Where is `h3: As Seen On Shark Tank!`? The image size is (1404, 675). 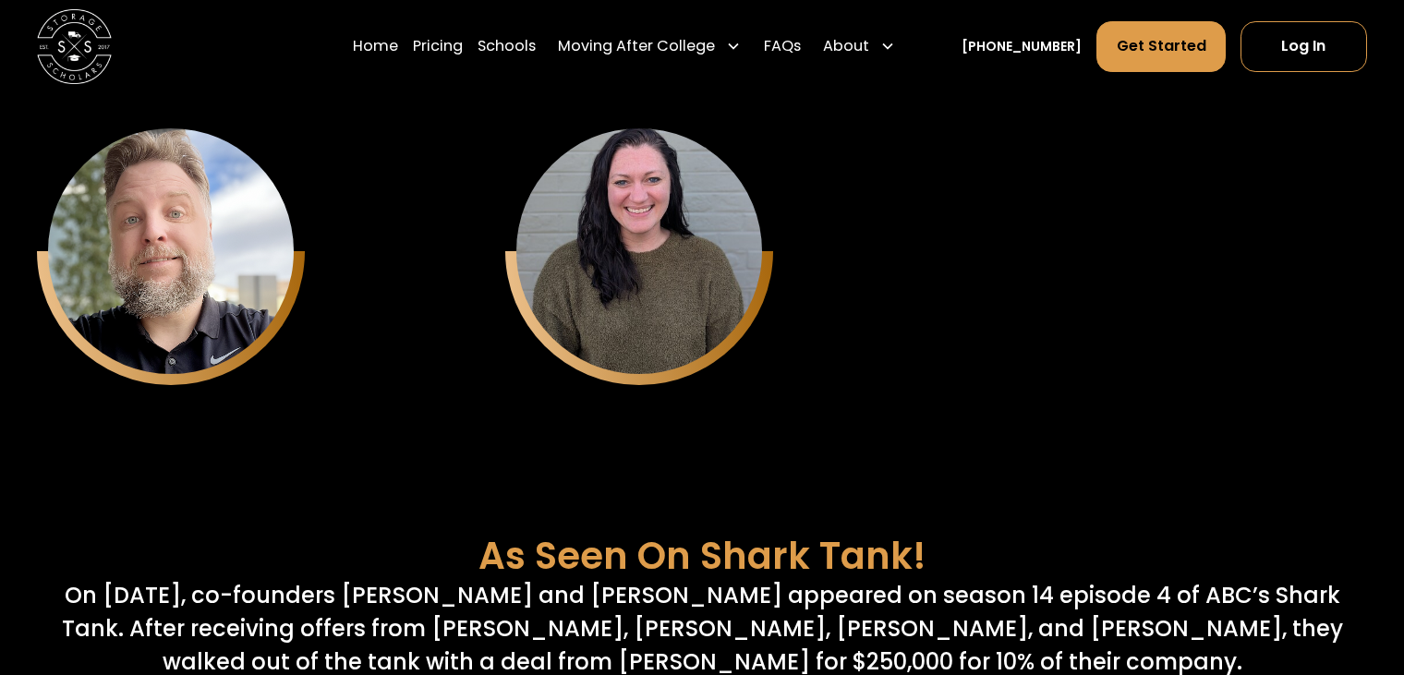
h3: As Seen On Shark Tank! is located at coordinates (702, 556).